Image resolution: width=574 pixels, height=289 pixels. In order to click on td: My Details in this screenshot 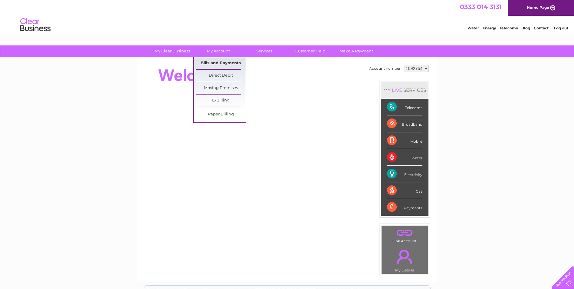, I will do `click(405, 259)`.